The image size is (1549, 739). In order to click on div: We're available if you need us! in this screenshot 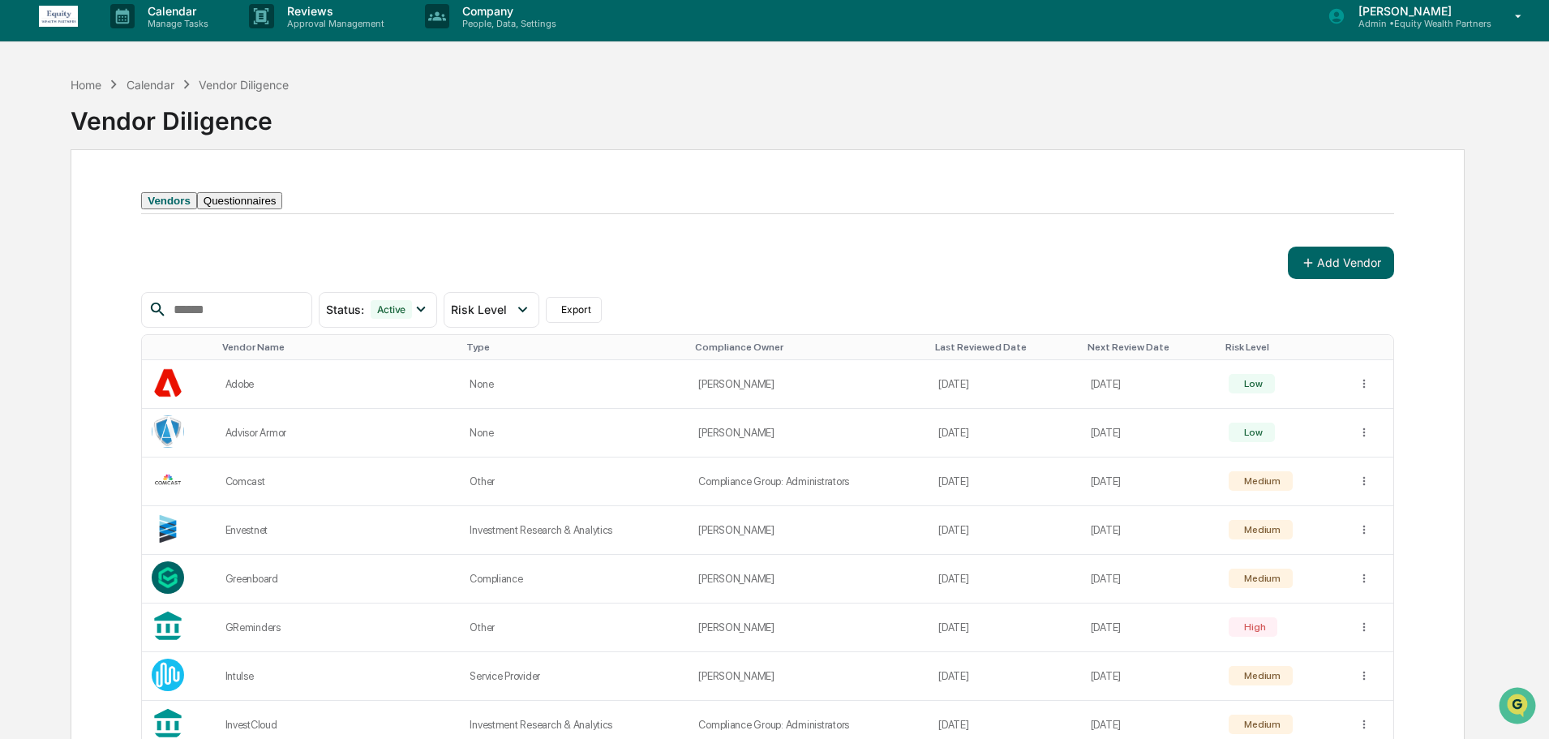, I will do `click(130, 147)`.